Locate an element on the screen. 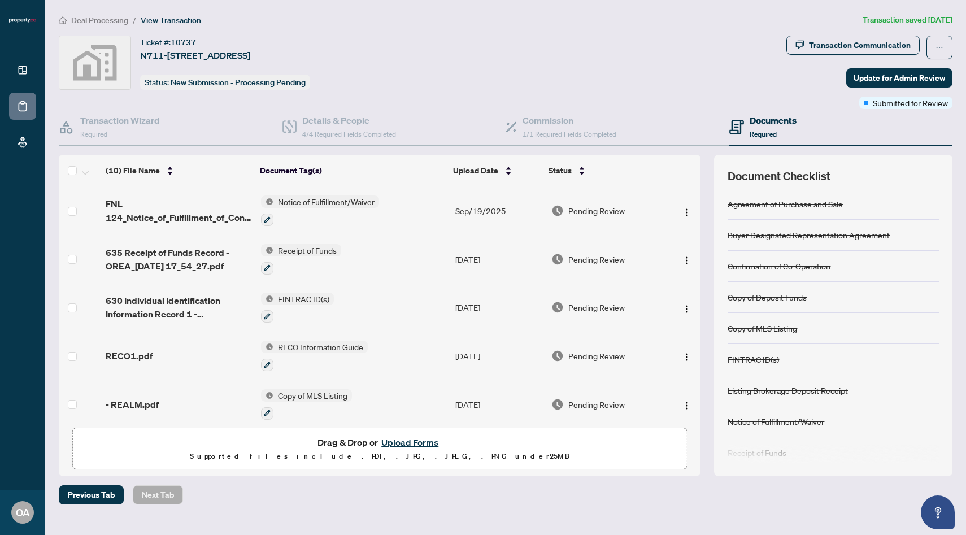 The image size is (966, 535). h4: Commission is located at coordinates (569, 120).